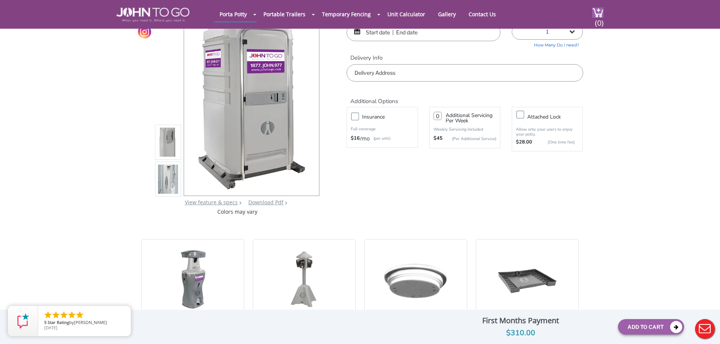  I want to click on a: Download Pdf, so click(266, 202).